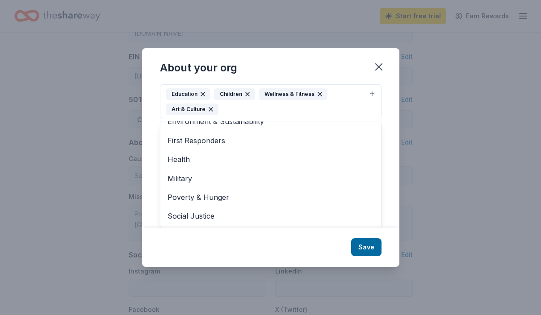 The height and width of the screenshot is (315, 541). Describe the element at coordinates (234, 94) in the screenshot. I see `div: Children` at that location.